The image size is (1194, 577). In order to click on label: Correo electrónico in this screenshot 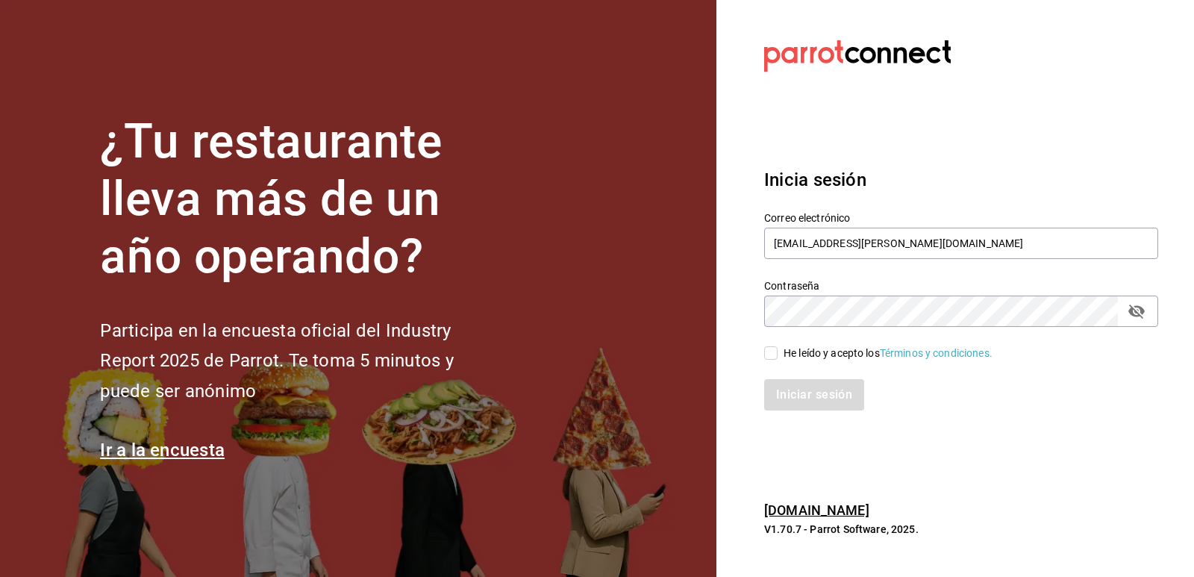, I will do `click(961, 218)`.